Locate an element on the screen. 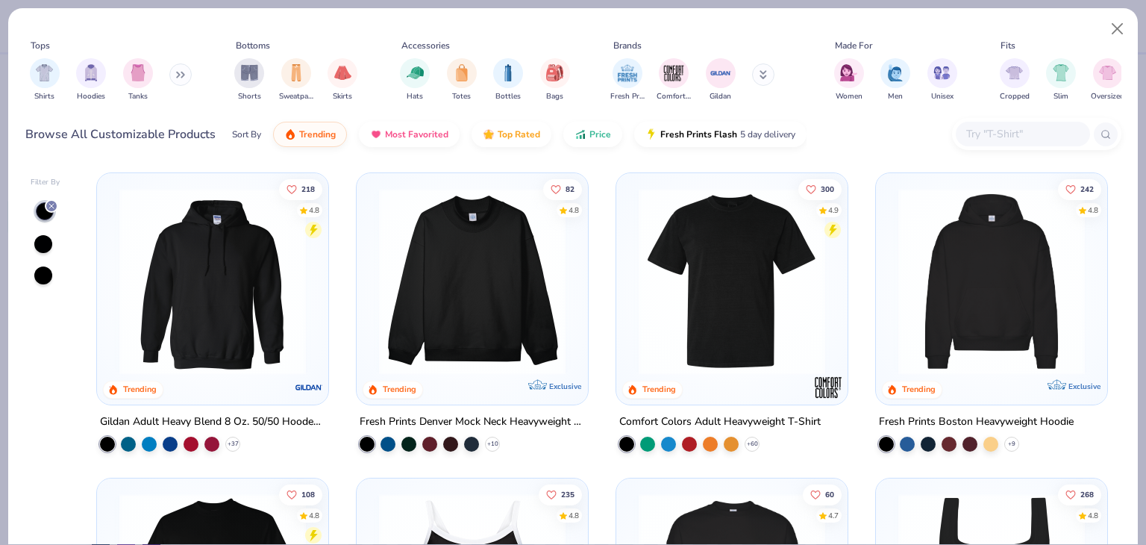 Image resolution: width=1146 pixels, height=545 pixels. div: filter for Men is located at coordinates (895, 80).